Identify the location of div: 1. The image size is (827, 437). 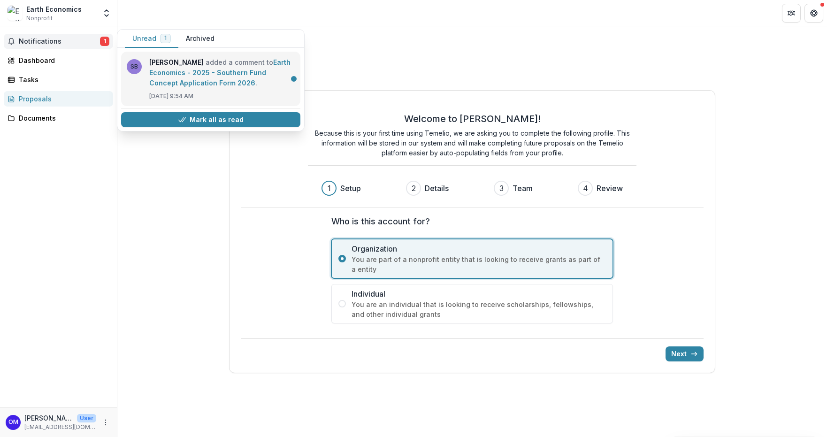
(329, 188).